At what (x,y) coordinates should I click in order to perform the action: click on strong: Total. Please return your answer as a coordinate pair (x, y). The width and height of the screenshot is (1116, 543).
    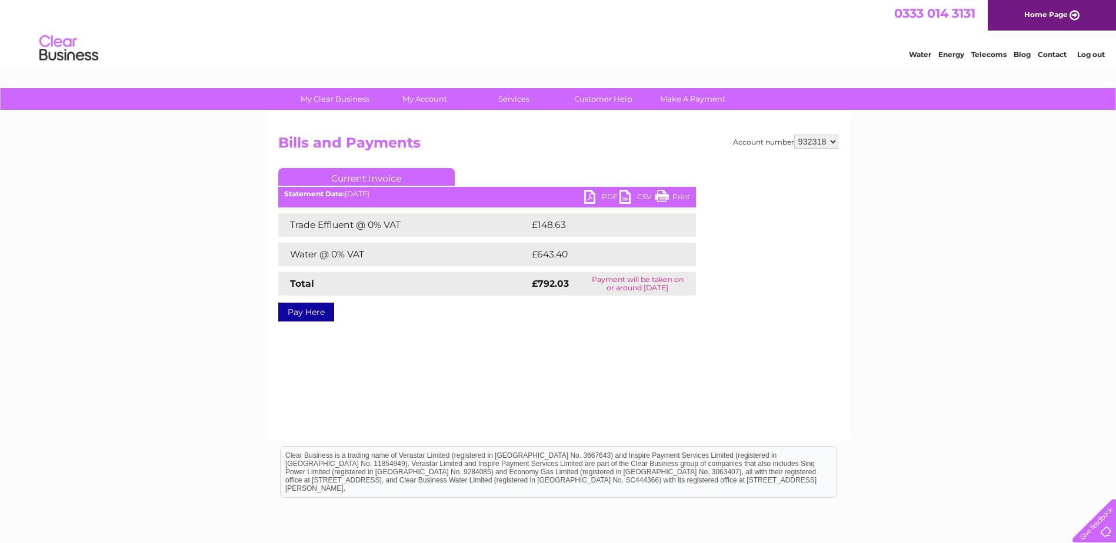
    Looking at the image, I should click on (302, 283).